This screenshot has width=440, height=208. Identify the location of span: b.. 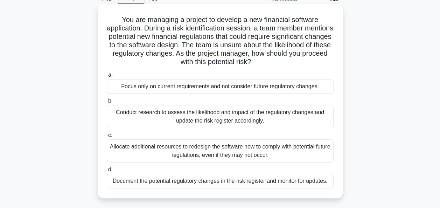
(110, 100).